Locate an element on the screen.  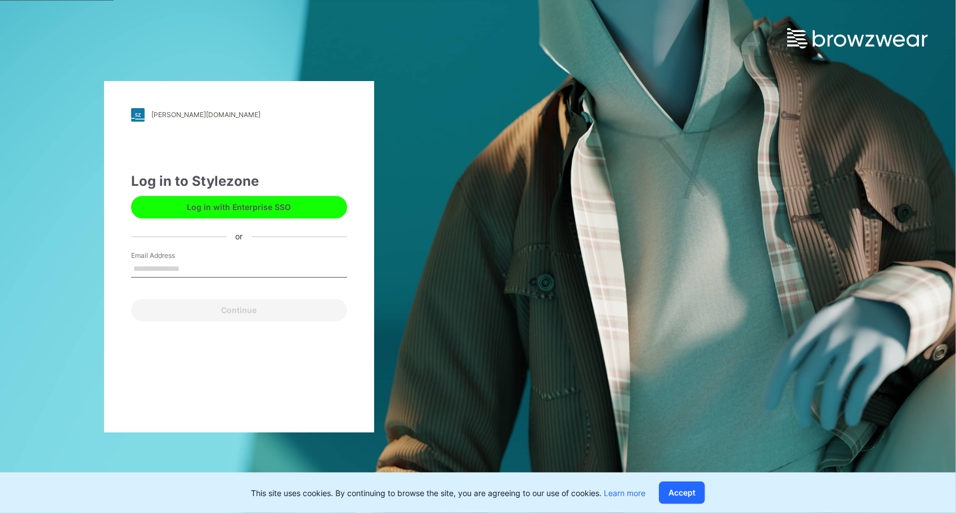
button: Log in with Enterprise SSO is located at coordinates (239, 207).